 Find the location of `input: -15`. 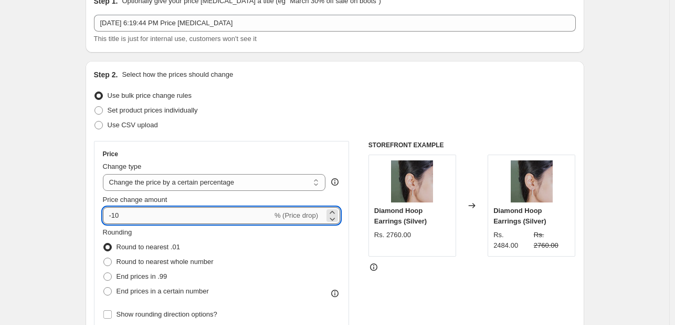

input: -15 is located at coordinates (187, 215).